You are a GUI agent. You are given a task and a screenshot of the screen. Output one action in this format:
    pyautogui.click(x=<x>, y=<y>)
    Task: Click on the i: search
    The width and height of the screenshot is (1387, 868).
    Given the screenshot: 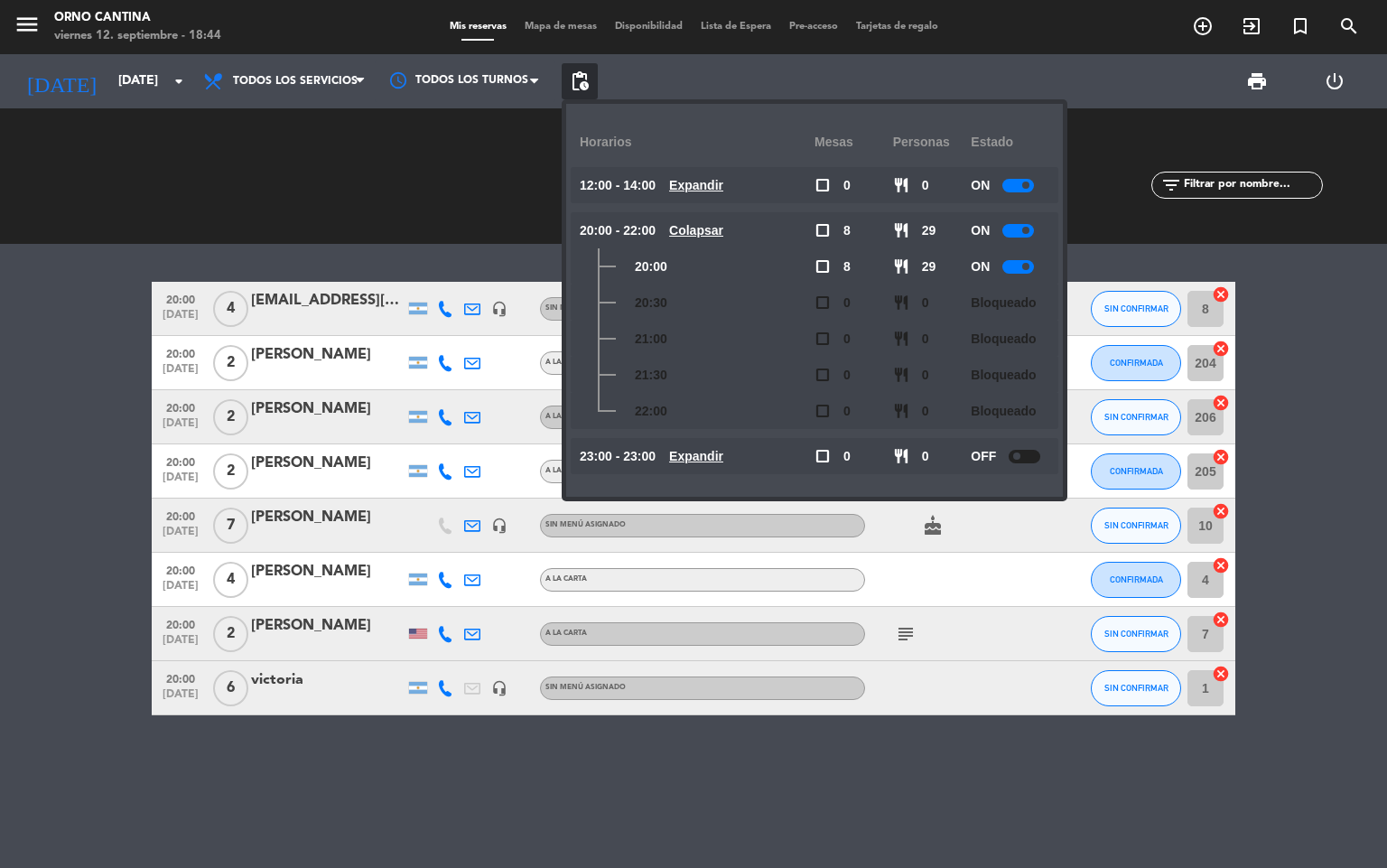 What is the action you would take?
    pyautogui.click(x=1349, y=27)
    